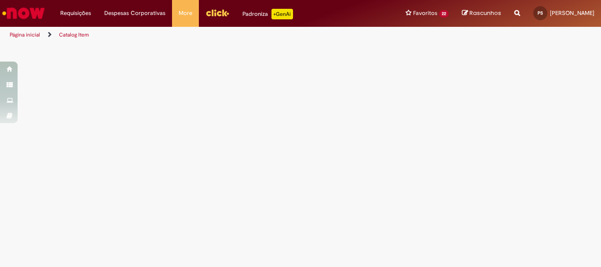  What do you see at coordinates (25, 35) in the screenshot?
I see `a: Página inicial` at bounding box center [25, 35].